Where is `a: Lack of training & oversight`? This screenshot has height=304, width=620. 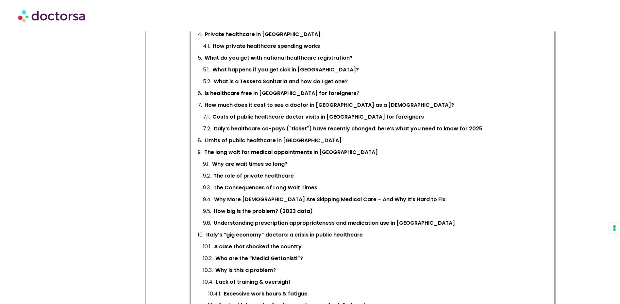 a: Lack of training & oversight is located at coordinates (253, 282).